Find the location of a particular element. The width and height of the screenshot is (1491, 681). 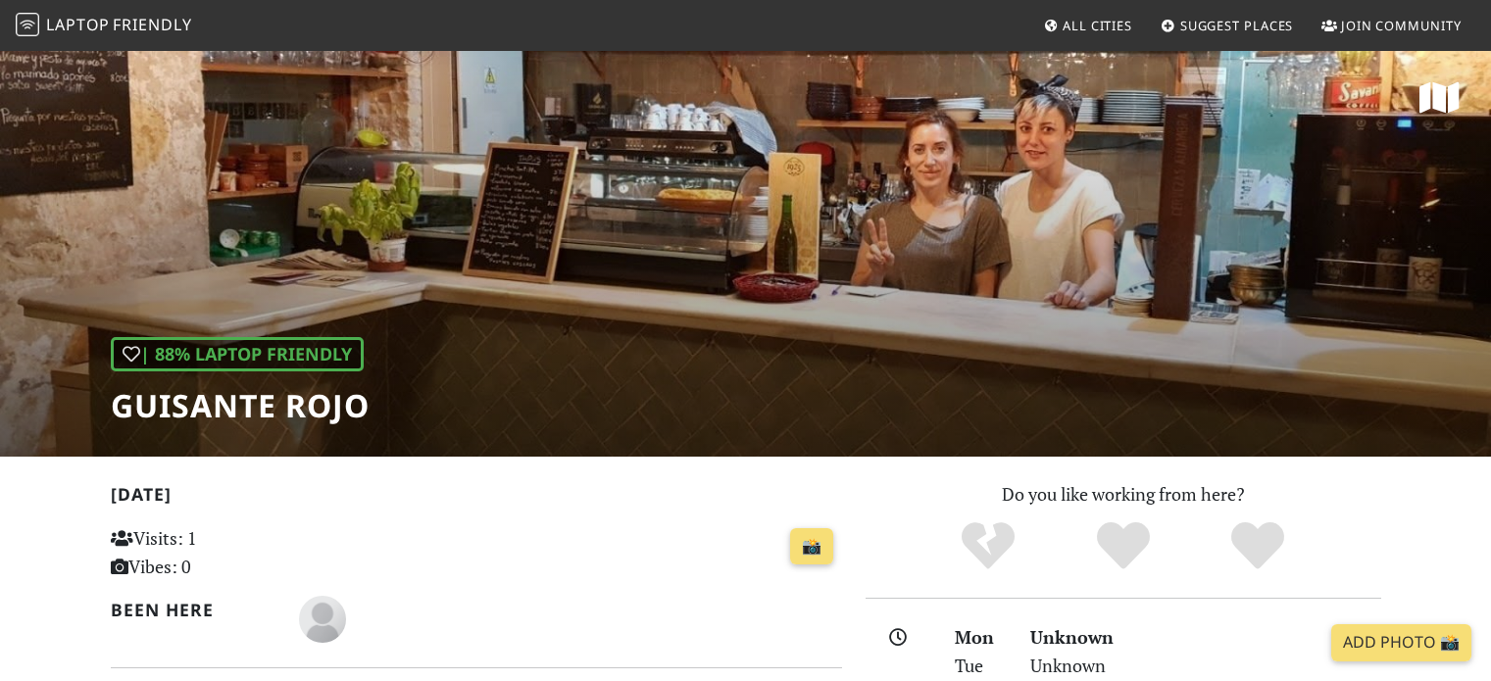

span: Laptop is located at coordinates (77, 25).